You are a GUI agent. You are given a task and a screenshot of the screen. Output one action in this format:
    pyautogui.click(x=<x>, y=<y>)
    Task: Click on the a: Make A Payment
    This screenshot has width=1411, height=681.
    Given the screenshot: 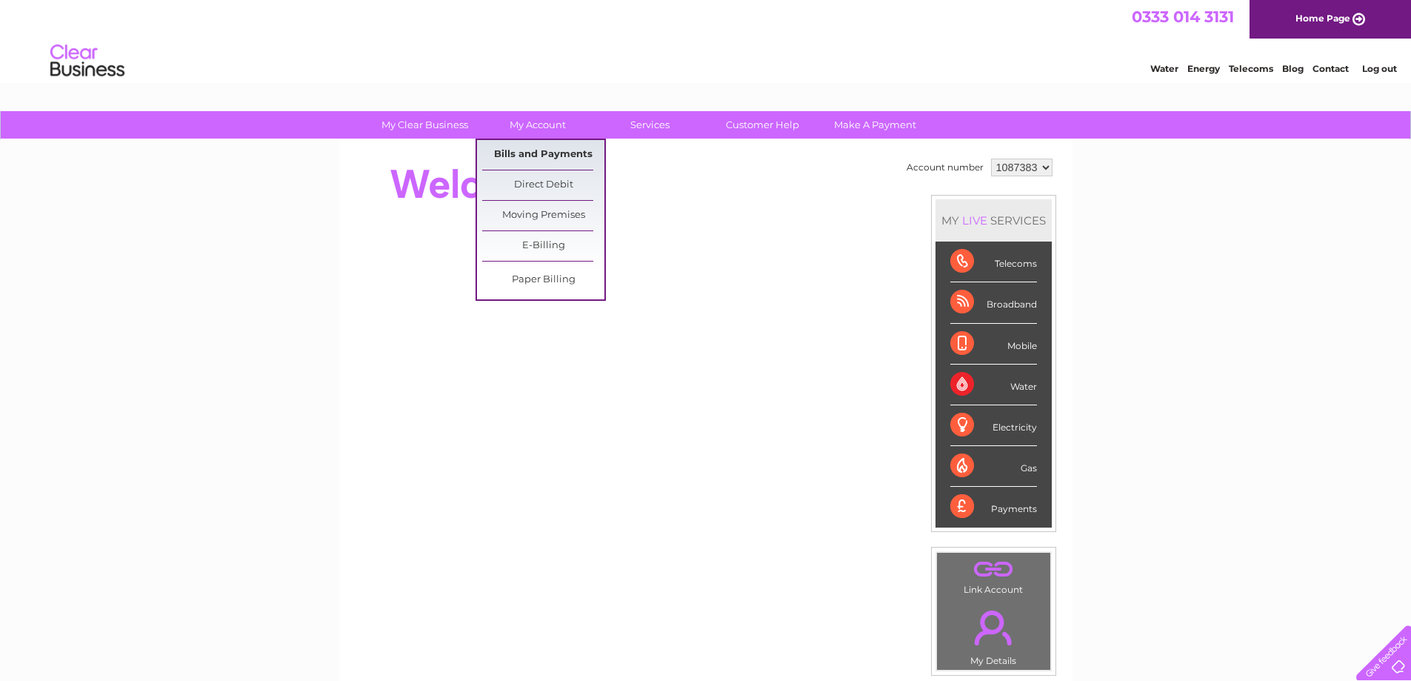 What is the action you would take?
    pyautogui.click(x=875, y=124)
    